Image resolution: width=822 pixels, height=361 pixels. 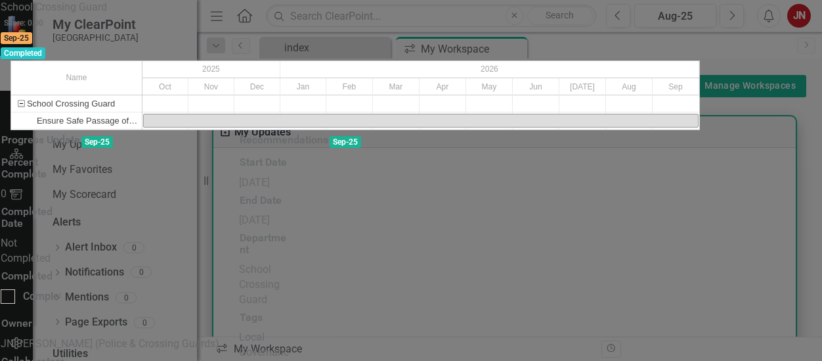 I want to click on div: Dec, so click(x=257, y=87).